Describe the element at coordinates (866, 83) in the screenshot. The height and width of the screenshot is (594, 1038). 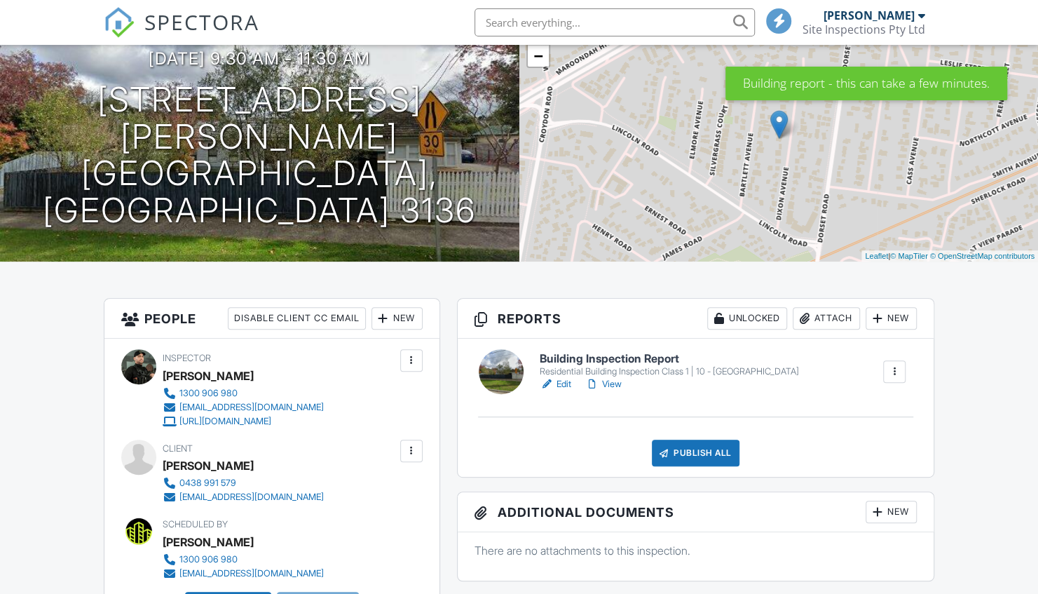
I see `div: Building report - this can take a few minutes.` at that location.